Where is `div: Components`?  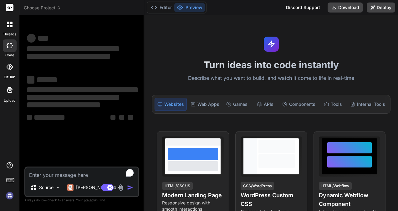
div: Components is located at coordinates (299, 104).